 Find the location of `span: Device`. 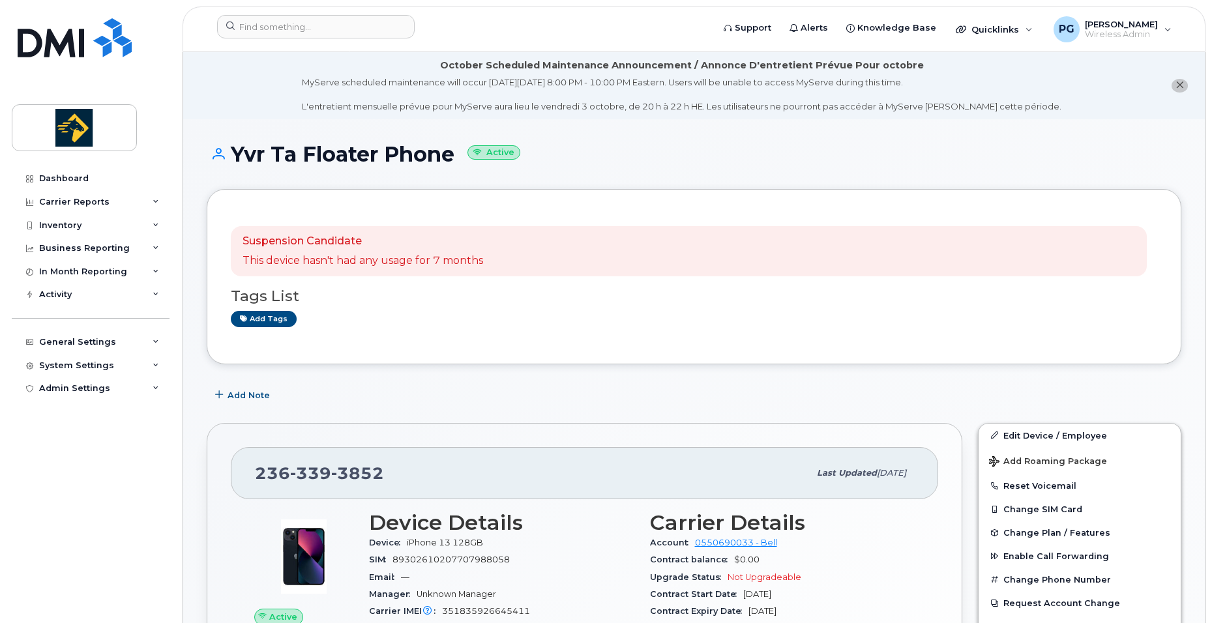

span: Device is located at coordinates (388, 542).